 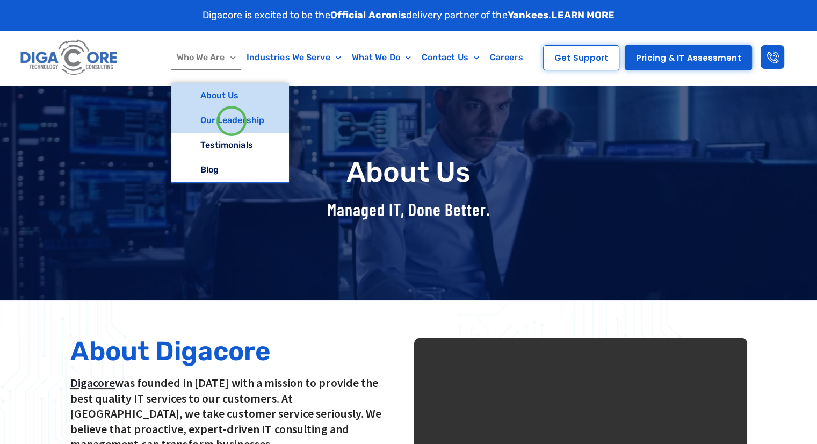 I want to click on h1: About Us, so click(x=409, y=172).